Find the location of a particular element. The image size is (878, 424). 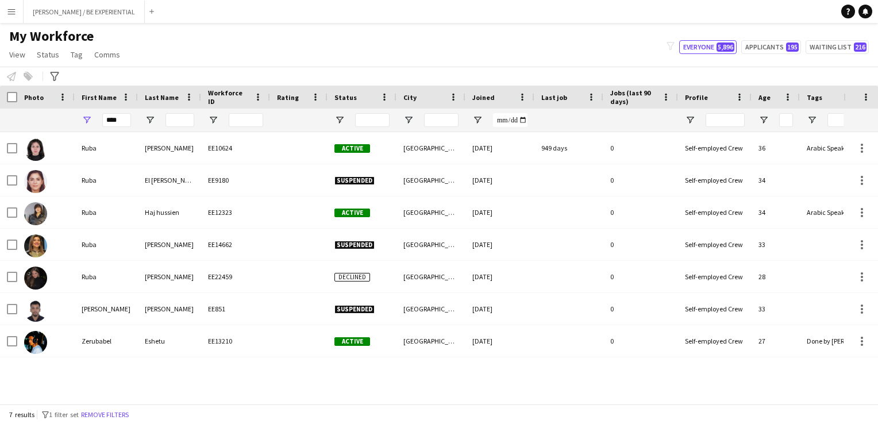

div: EE10624 is located at coordinates (235, 148).